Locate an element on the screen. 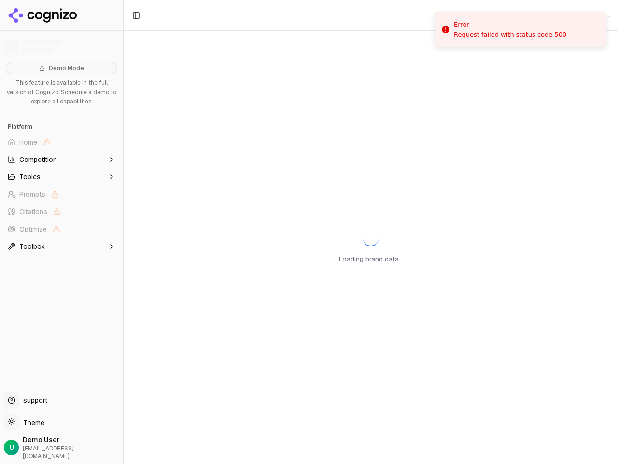 The height and width of the screenshot is (464, 618). span: Theme is located at coordinates (32, 423).